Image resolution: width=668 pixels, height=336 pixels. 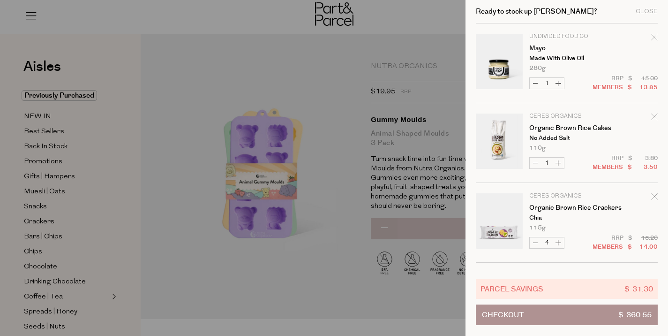 What do you see at coordinates (565, 218) in the screenshot?
I see `p: Chia` at bounding box center [565, 218].